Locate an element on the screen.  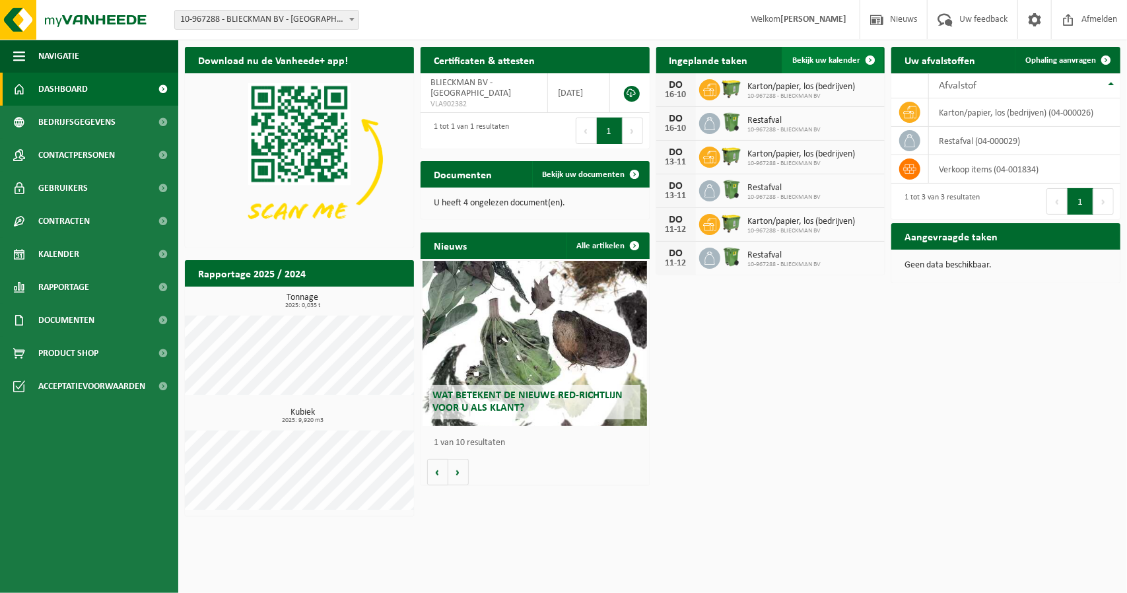
td: verkoop items (04-001834) is located at coordinates (1024, 169).